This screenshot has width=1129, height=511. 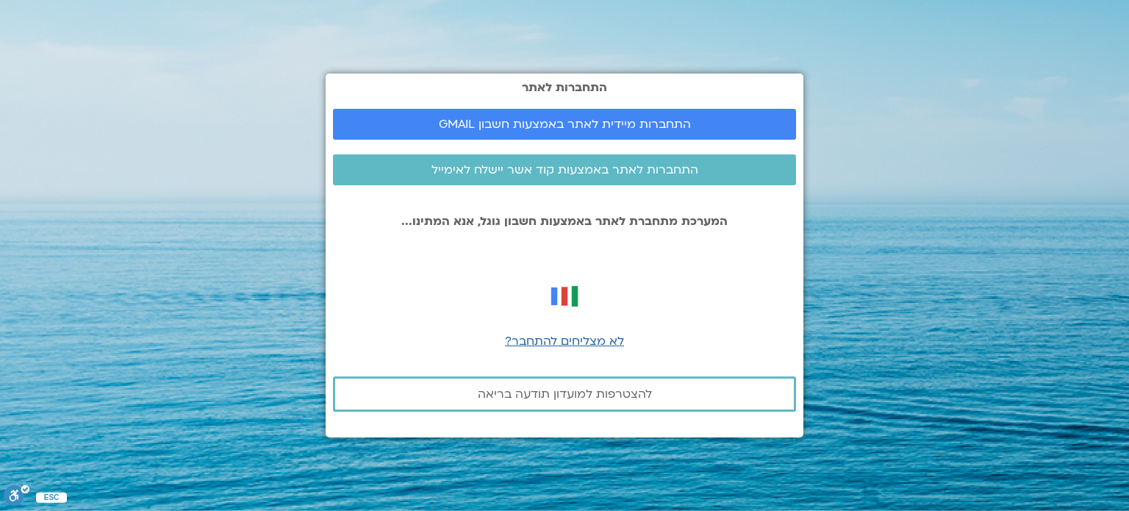 I want to click on span: התחברות לאתר באמצעות קוד אשר יישלח לאימייל, so click(x=564, y=170).